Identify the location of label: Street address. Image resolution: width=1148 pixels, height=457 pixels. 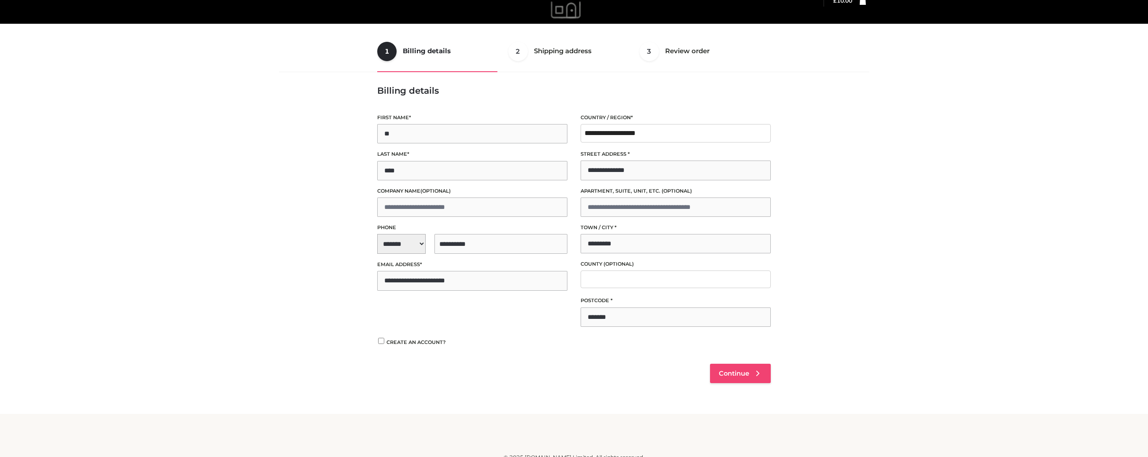
(676, 154).